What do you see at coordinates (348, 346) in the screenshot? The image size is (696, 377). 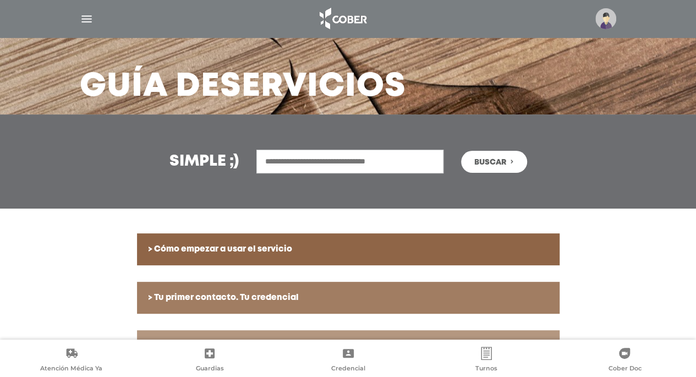 I see `a: > Emergencias y Urgencias` at bounding box center [348, 346].